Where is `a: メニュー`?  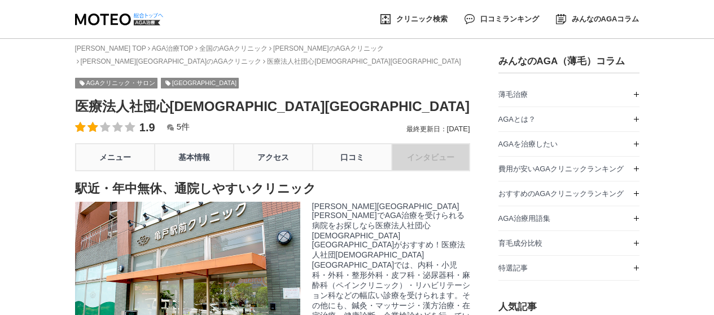 a: メニュー is located at coordinates (115, 157).